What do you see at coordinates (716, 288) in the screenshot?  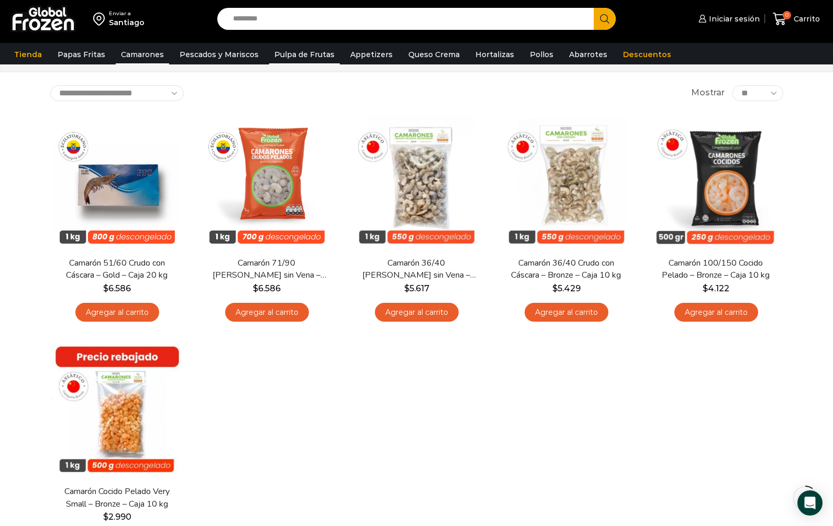 I see `bdi: 4.122` at bounding box center [716, 288].